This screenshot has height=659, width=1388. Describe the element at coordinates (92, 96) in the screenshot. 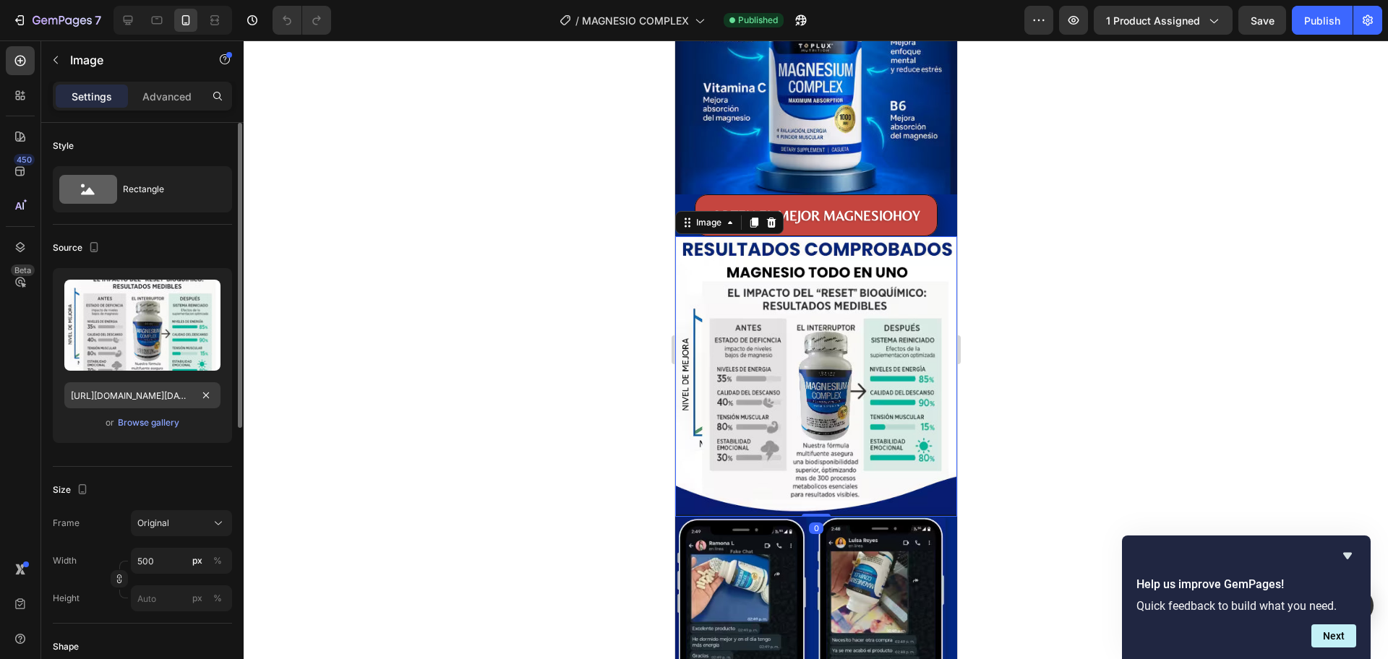

I see `p: Settings` at that location.